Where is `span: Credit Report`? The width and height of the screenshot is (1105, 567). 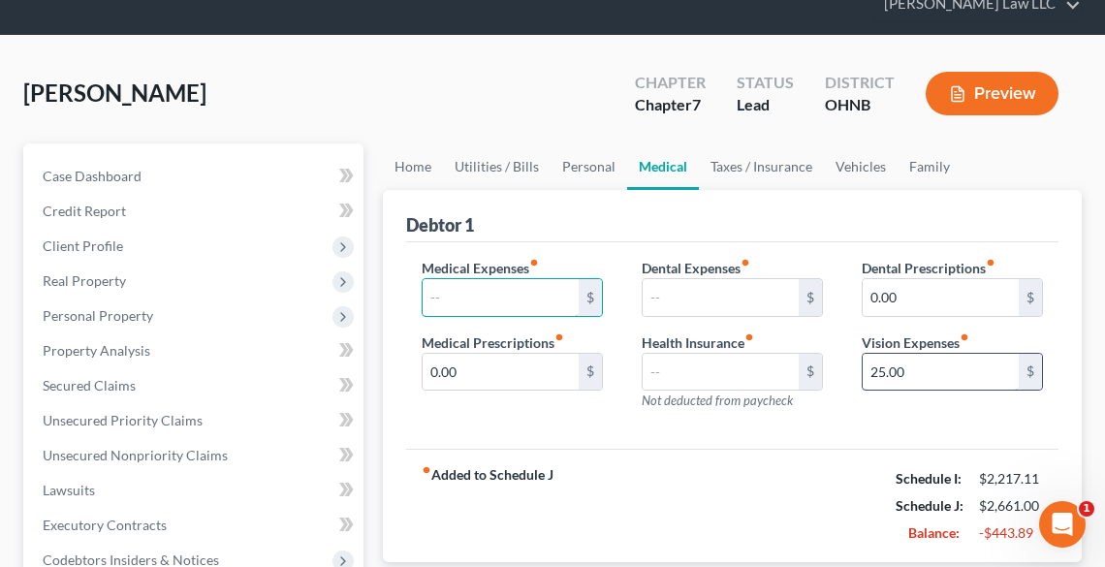 span: Credit Report is located at coordinates (84, 210).